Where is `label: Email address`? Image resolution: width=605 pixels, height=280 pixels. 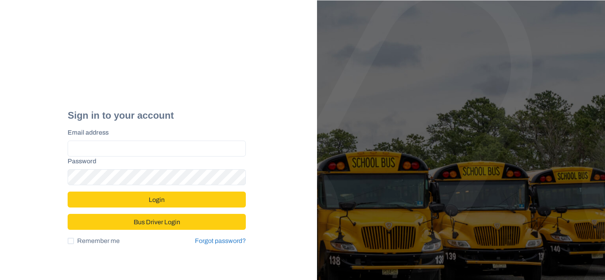 label: Email address is located at coordinates (154, 133).